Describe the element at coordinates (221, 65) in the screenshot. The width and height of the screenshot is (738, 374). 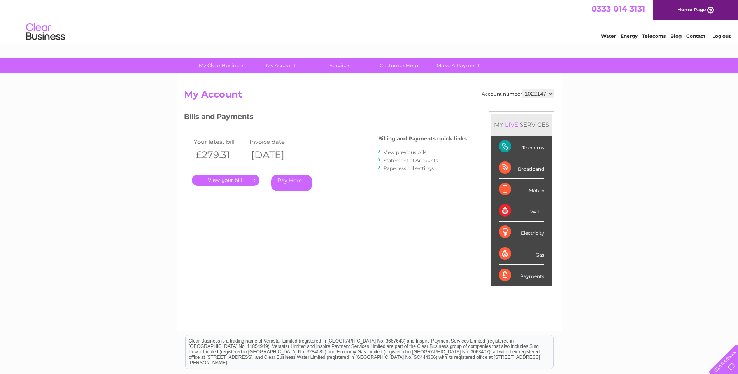
I see `a: My Clear Business` at that location.